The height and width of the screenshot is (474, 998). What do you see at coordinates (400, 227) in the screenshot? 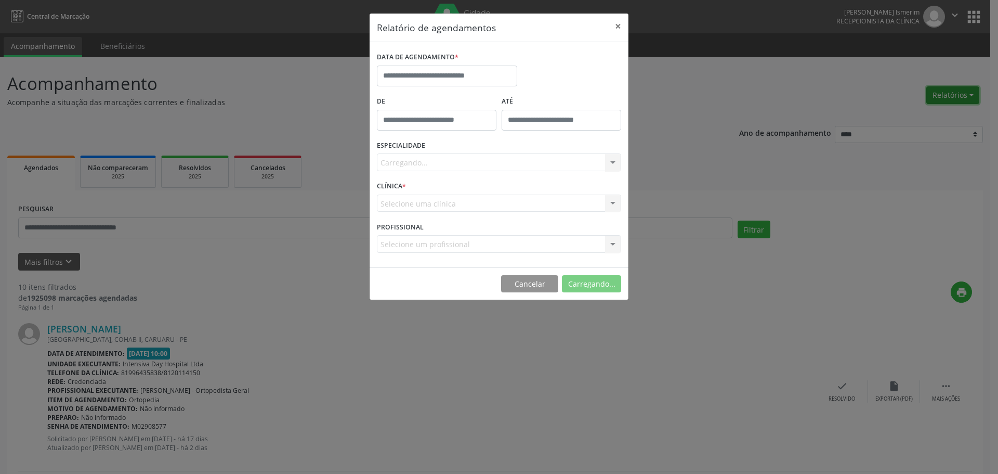
I see `label: PROFISSIONAL` at bounding box center [400, 227].